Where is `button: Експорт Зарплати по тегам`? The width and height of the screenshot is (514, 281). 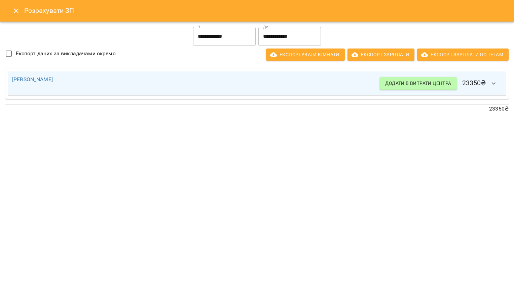
button: Експорт Зарплати по тегам is located at coordinates (463, 55).